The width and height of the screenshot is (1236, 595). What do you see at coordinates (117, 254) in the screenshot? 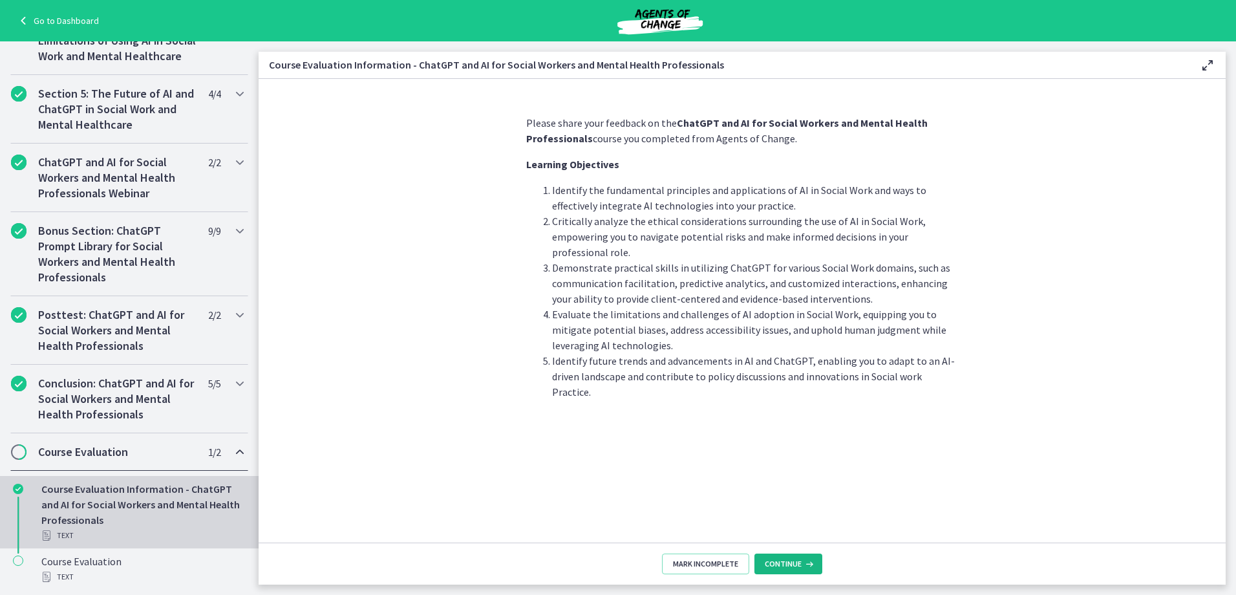
I see `h2: Bonus Section: ChatGPT Prompt Library for Social Workers and Mental Health Professionals` at bounding box center [117, 254].